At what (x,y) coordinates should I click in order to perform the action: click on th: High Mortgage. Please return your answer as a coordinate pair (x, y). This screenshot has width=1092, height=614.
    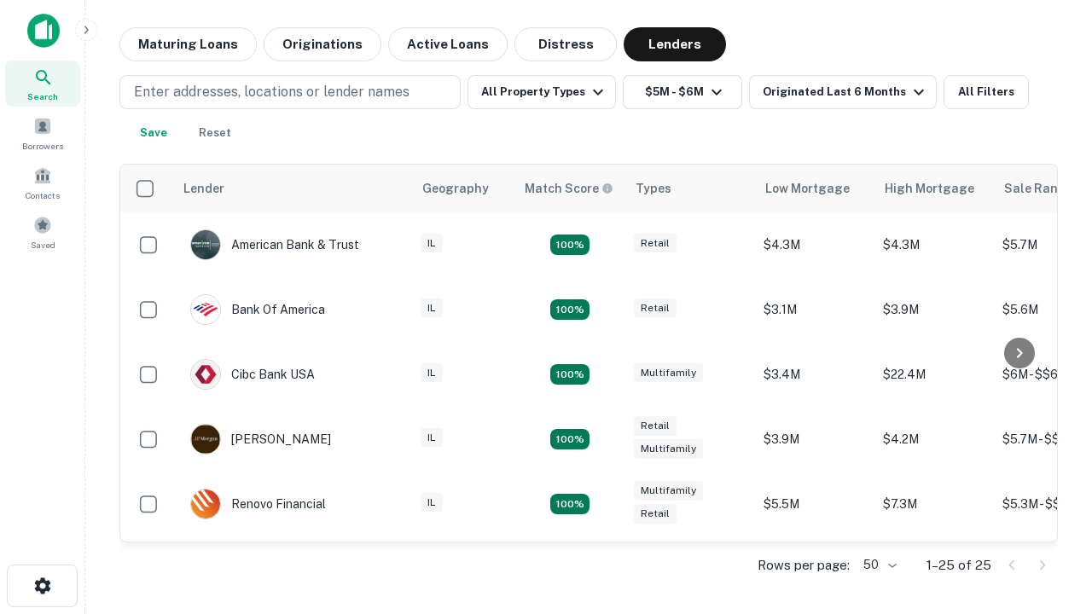
    Looking at the image, I should click on (934, 189).